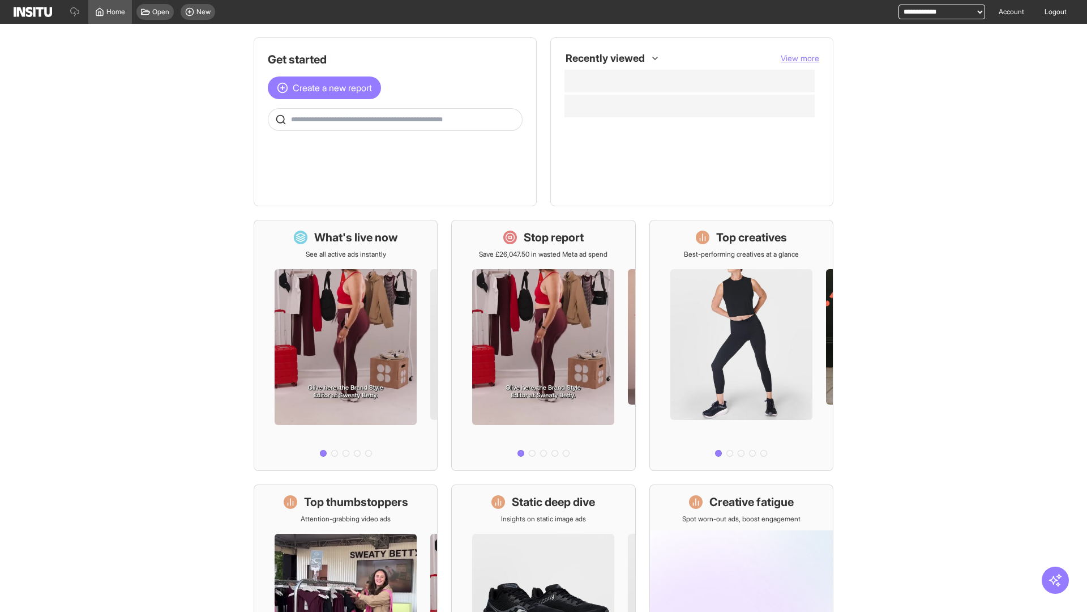 The height and width of the screenshot is (612, 1087). Describe the element at coordinates (741, 254) in the screenshot. I see `p: Best-performing creatives at a glance` at that location.